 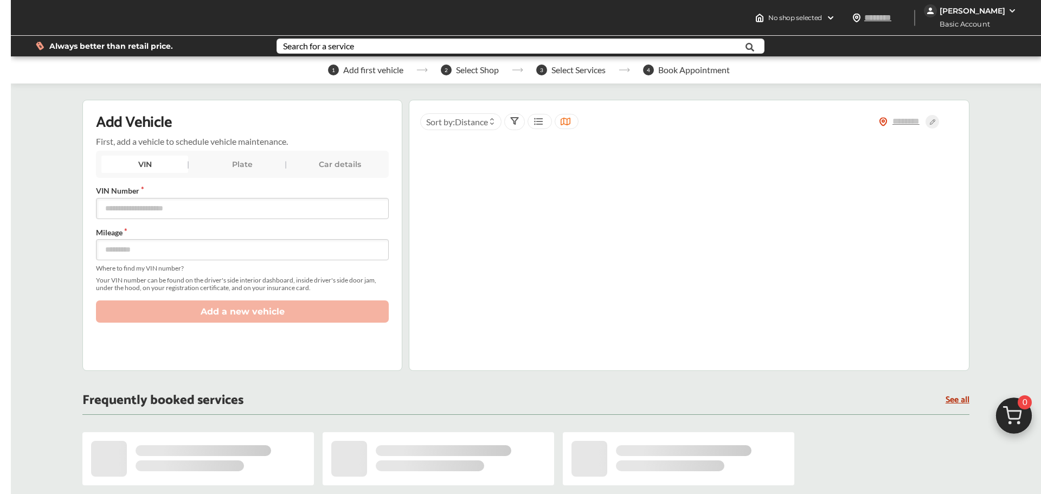 I want to click on span: 4, so click(x=648, y=70).